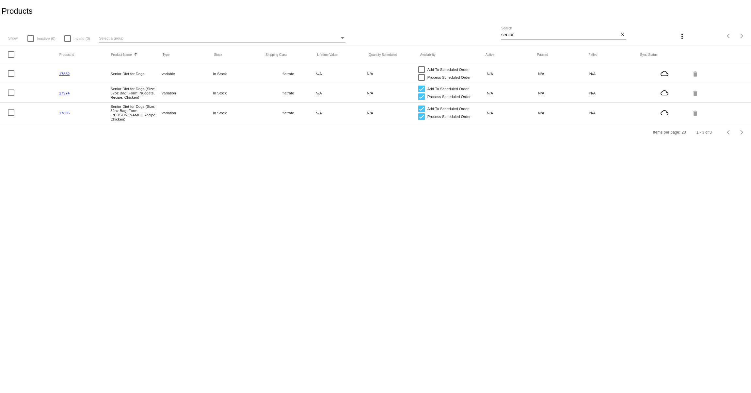 The image size is (751, 393). What do you see at coordinates (666, 132) in the screenshot?
I see `div: Items per page:` at bounding box center [666, 132].